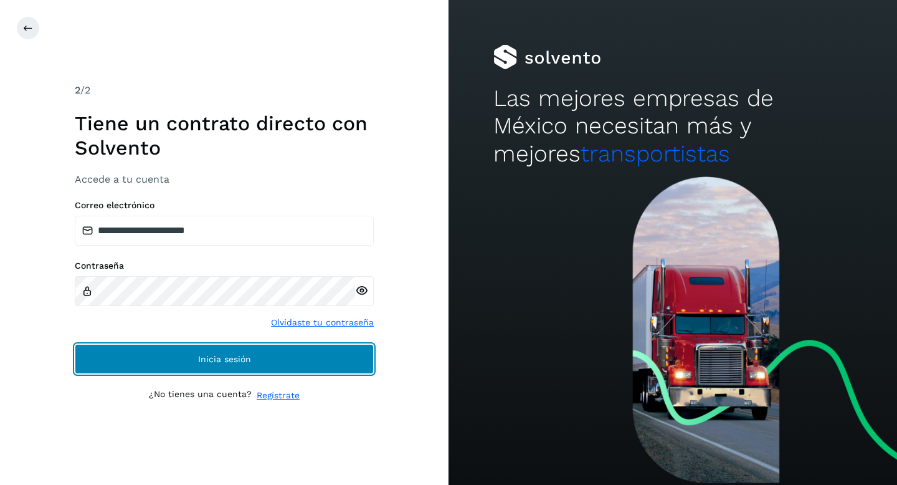 This screenshot has height=485, width=897. I want to click on h3: Accede a tu cuenta, so click(224, 179).